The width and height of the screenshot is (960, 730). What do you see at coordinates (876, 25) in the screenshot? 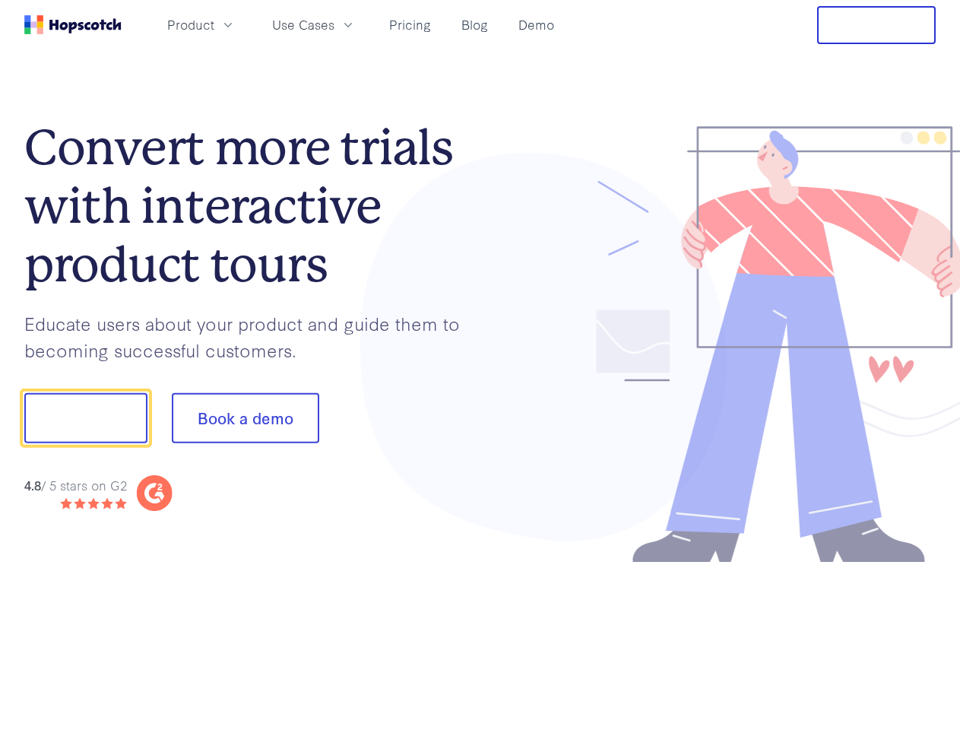
I see `a: Free Trial` at bounding box center [876, 25].